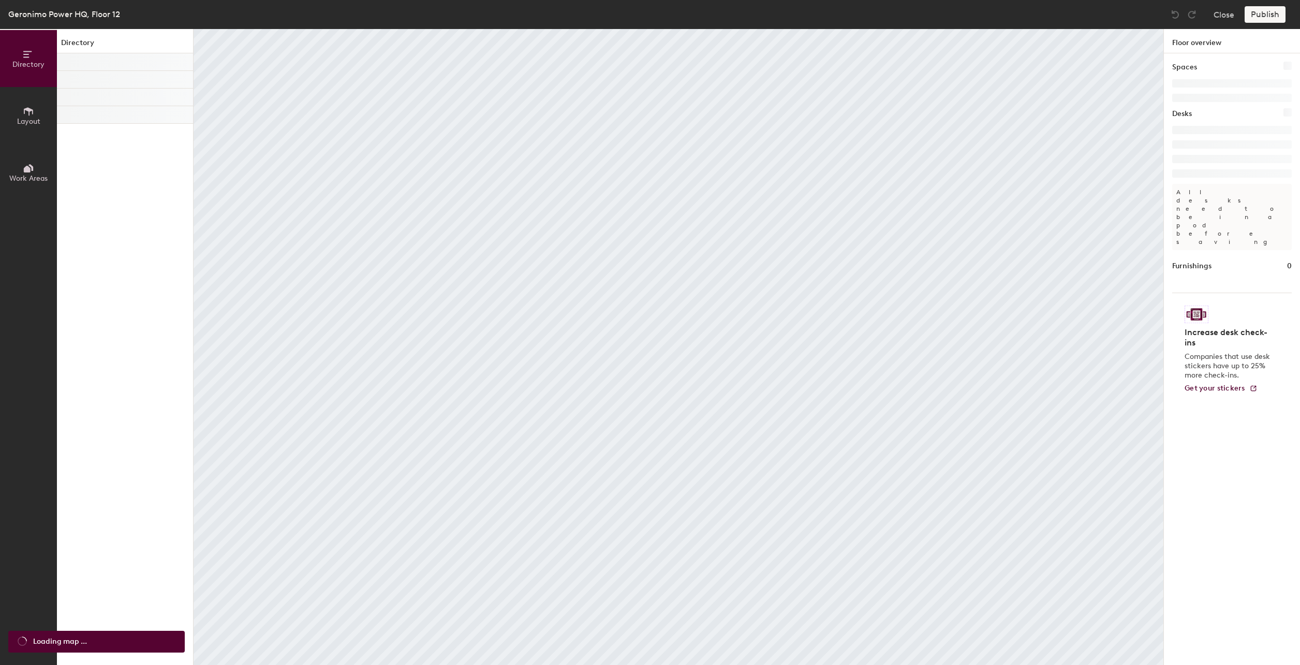  I want to click on canvas: Map, so click(678, 347).